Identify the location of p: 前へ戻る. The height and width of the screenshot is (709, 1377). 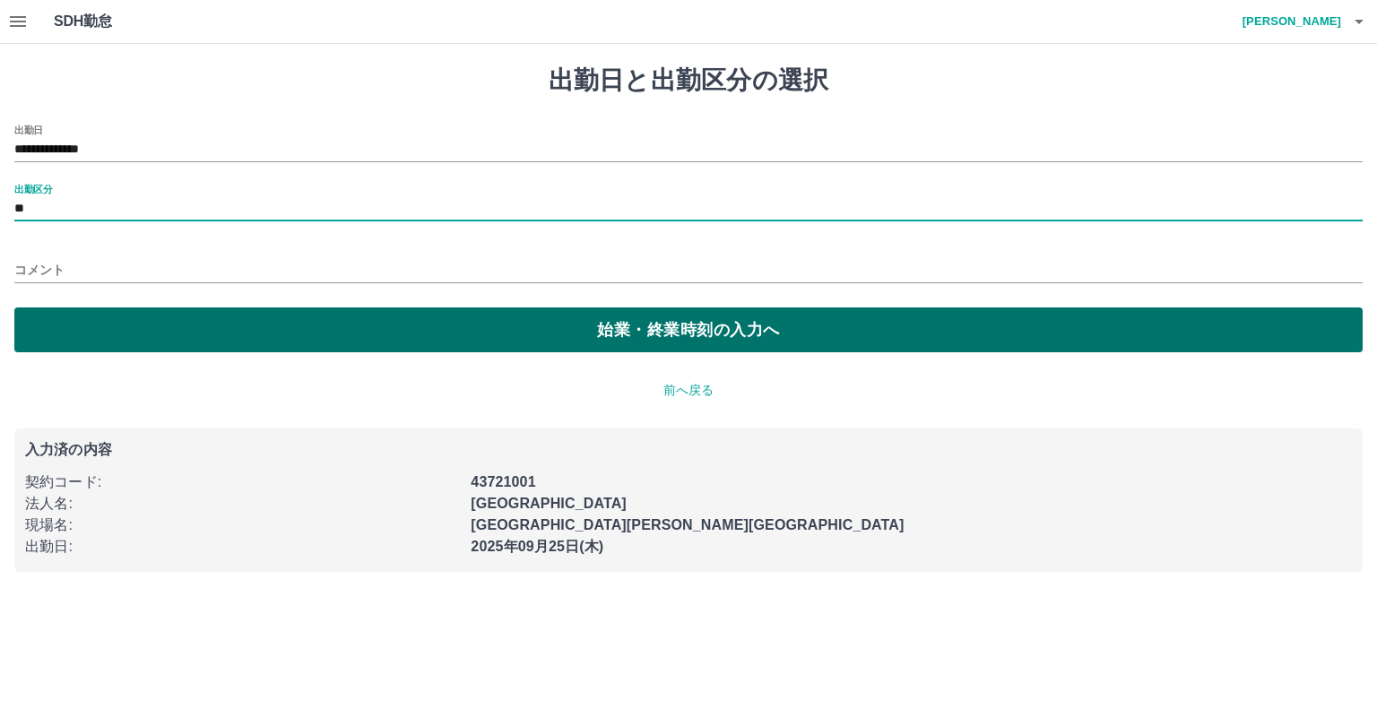
(689, 390).